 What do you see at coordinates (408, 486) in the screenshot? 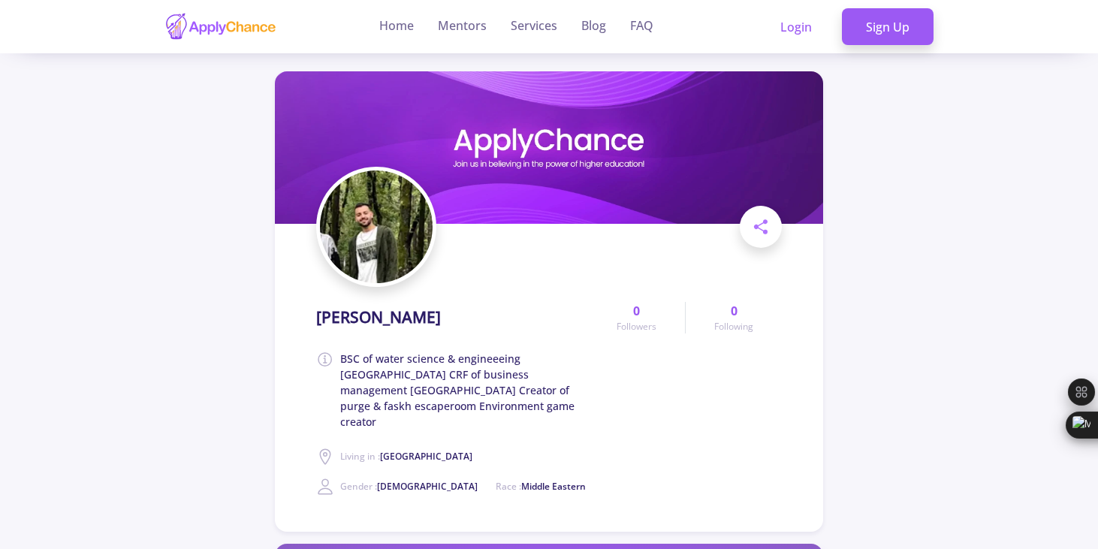
I see `span: Gender :` at bounding box center [408, 486].